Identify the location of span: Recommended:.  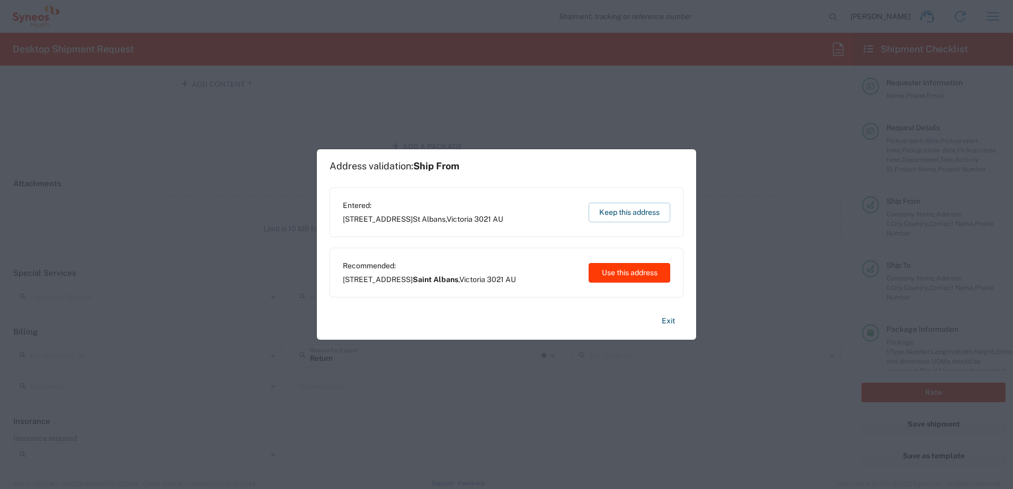
(429, 266).